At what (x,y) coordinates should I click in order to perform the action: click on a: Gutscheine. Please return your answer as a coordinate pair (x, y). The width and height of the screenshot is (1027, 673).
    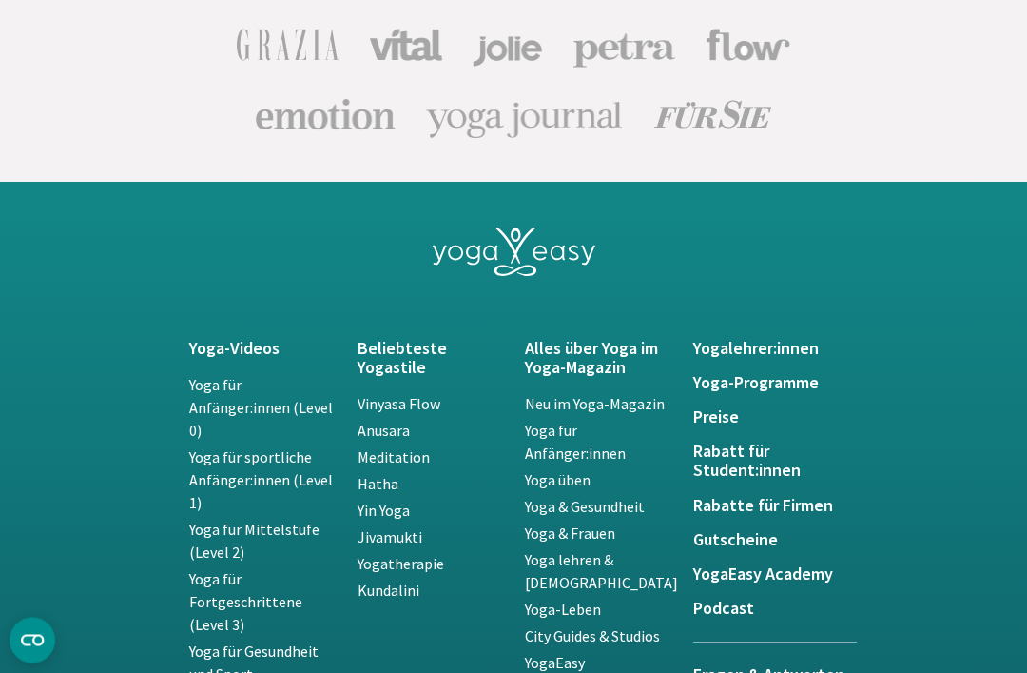
    Looking at the image, I should click on (766, 540).